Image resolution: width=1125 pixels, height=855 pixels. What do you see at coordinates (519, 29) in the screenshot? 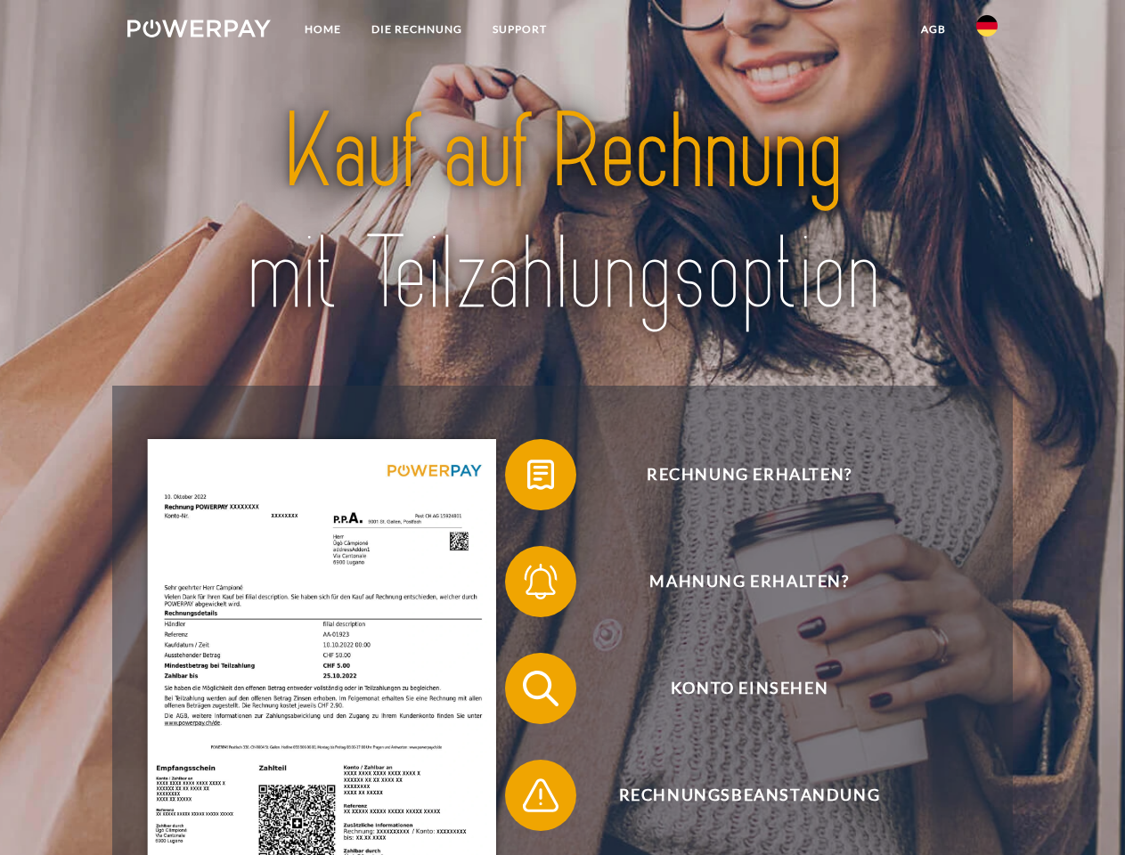
I see `a: SUPPORT` at bounding box center [519, 29].